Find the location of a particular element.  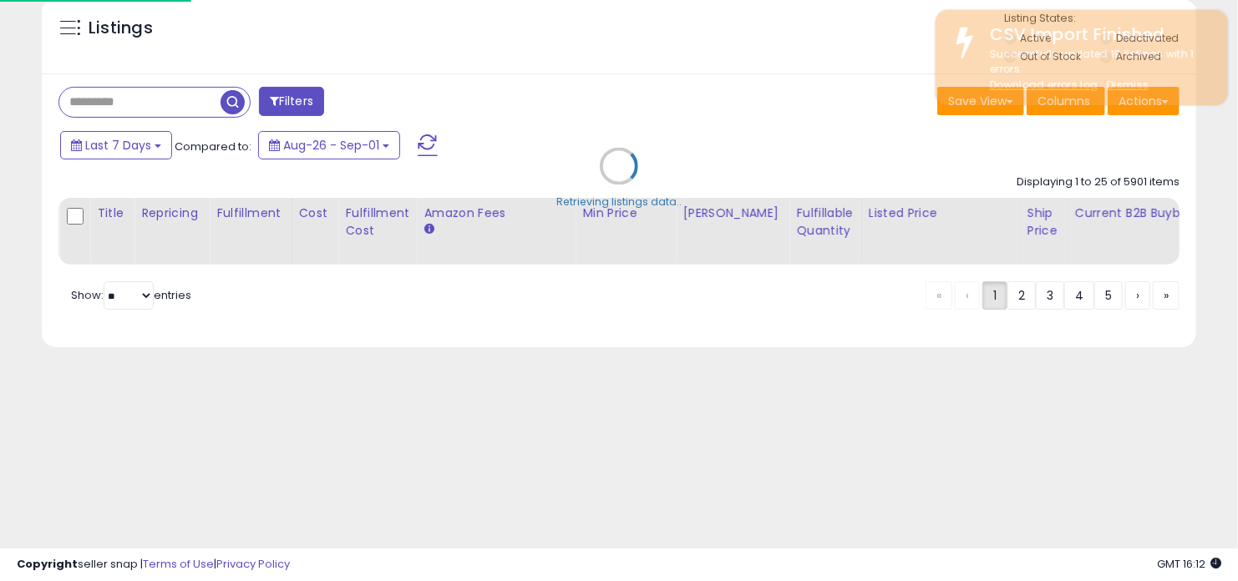

div: CSV Import Finished is located at coordinates (1096, 34).